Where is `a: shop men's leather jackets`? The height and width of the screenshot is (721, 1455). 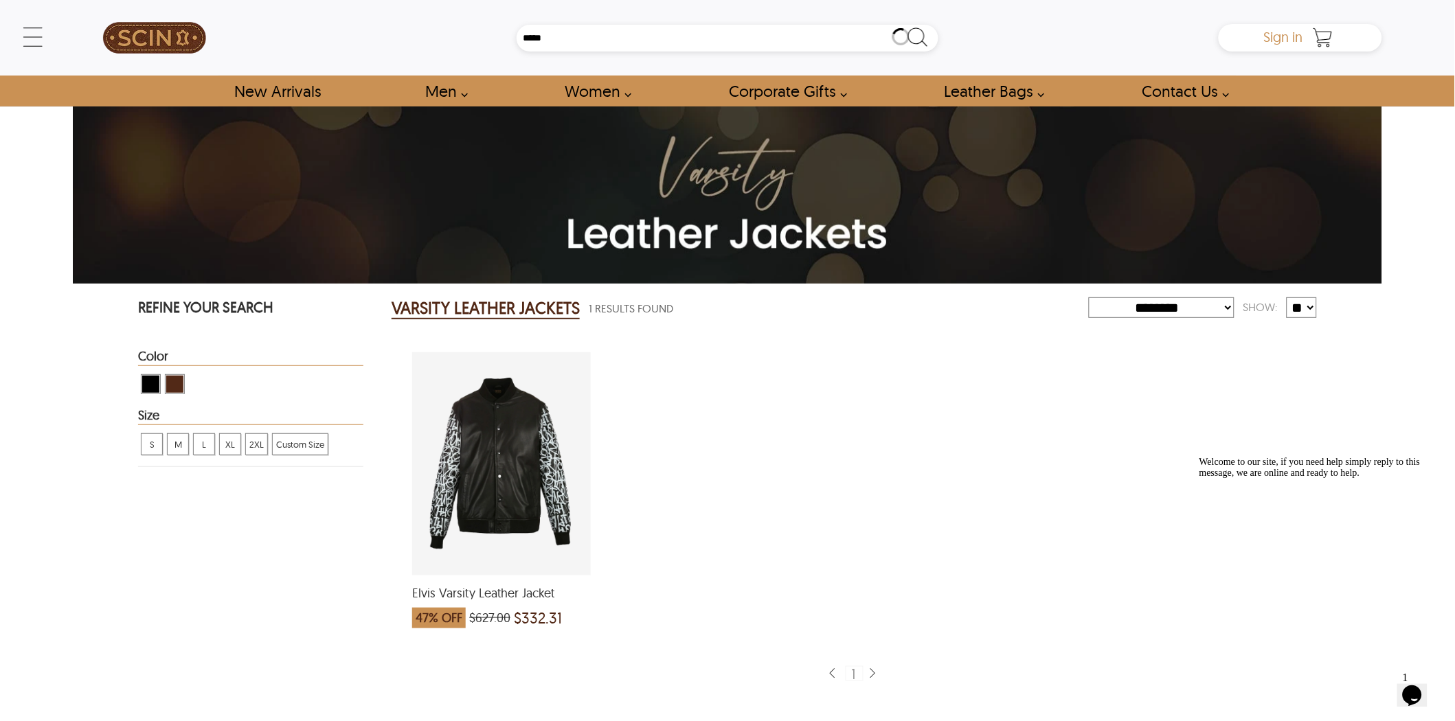
a: shop men's leather jackets is located at coordinates (442, 91).